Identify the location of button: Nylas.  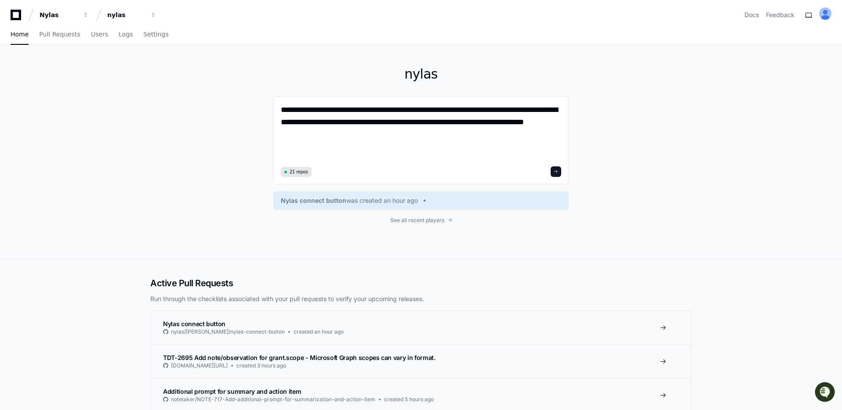
(64, 15).